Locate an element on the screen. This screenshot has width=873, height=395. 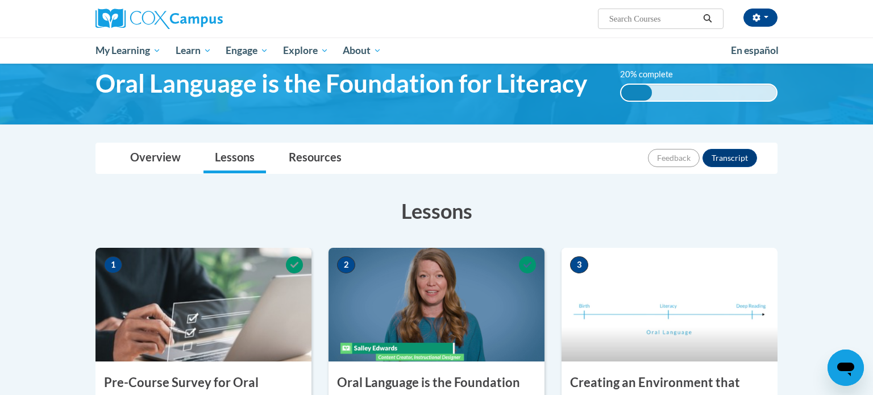
button: Feedback is located at coordinates (674, 158).